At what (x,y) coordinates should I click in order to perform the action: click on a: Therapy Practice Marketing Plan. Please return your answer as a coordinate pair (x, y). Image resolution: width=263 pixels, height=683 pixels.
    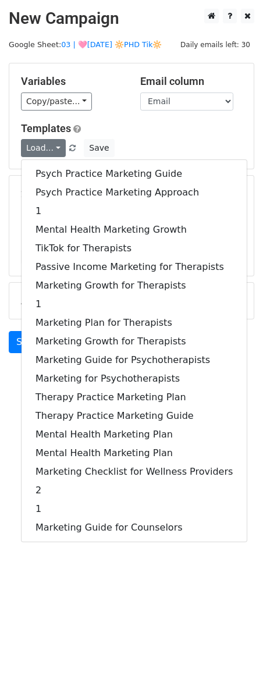
    Looking at the image, I should click on (134, 398).